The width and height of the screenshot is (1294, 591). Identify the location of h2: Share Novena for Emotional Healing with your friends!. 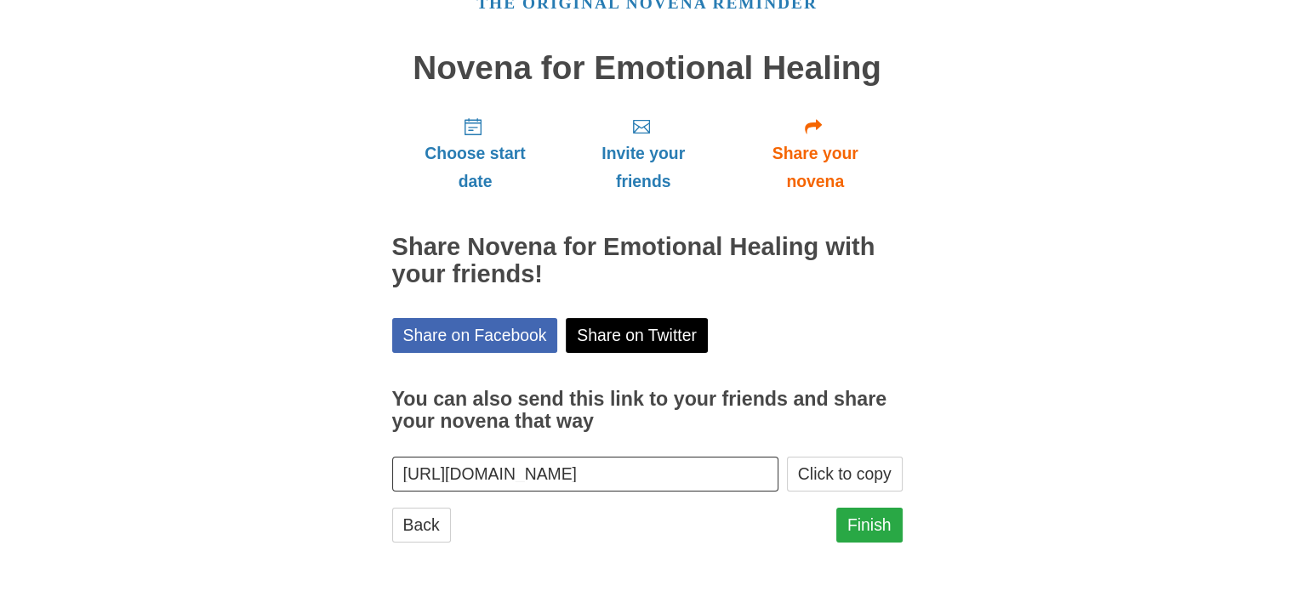
(647, 261).